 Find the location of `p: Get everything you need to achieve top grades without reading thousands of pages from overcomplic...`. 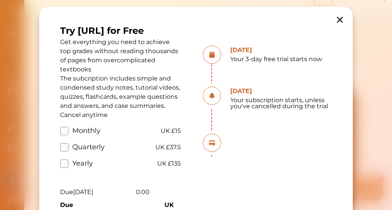

p: Get everything you need to achieve top grades without reading thousands of pages from overcomplic... is located at coordinates (120, 74).